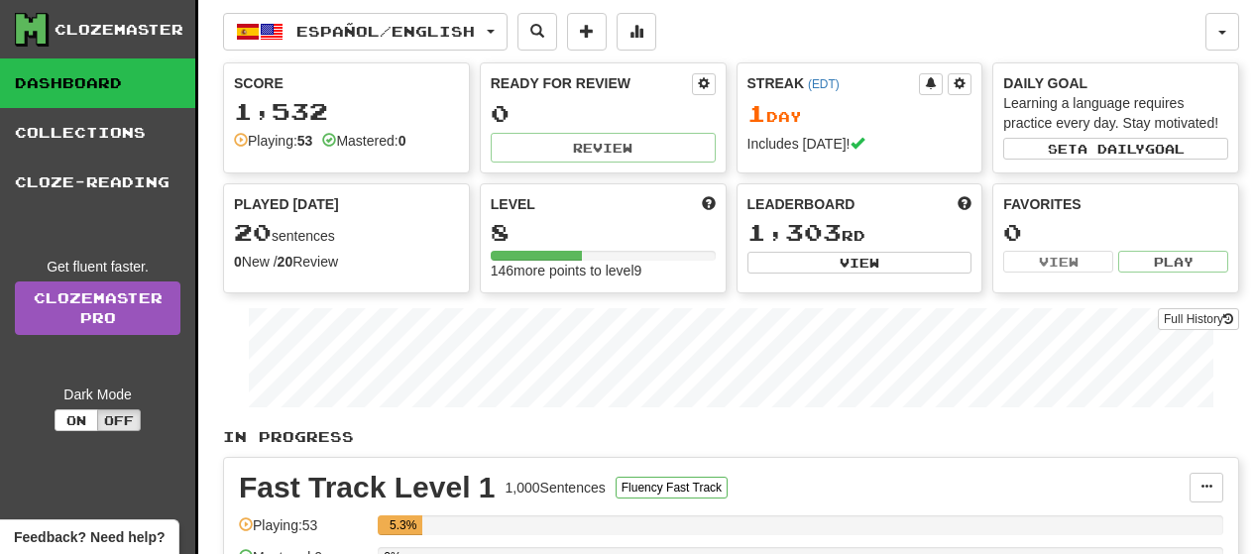  I want to click on span: a daily, so click(1111, 149).